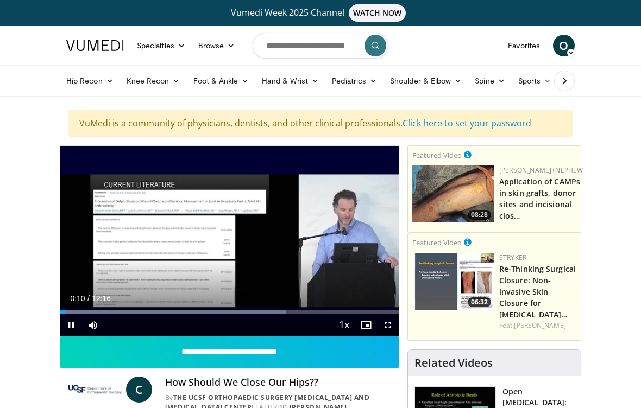 This screenshot has width=641, height=408. Describe the element at coordinates (320, 13) in the screenshot. I see `a: Vumedi Week 2025 ChannelWATCH NOW` at that location.